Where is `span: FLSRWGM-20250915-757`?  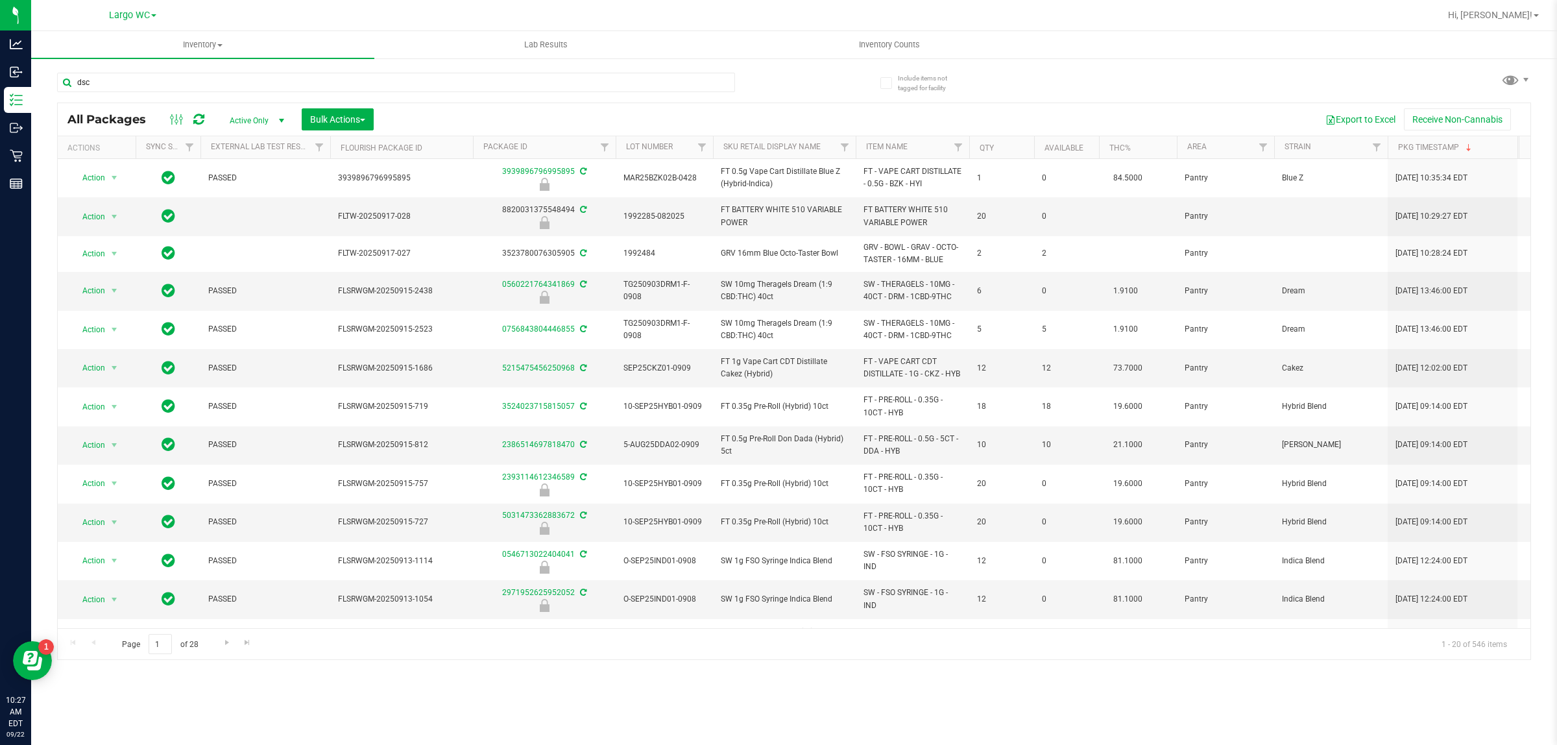
span: FLSRWGM-20250915-757 is located at coordinates (402, 483).